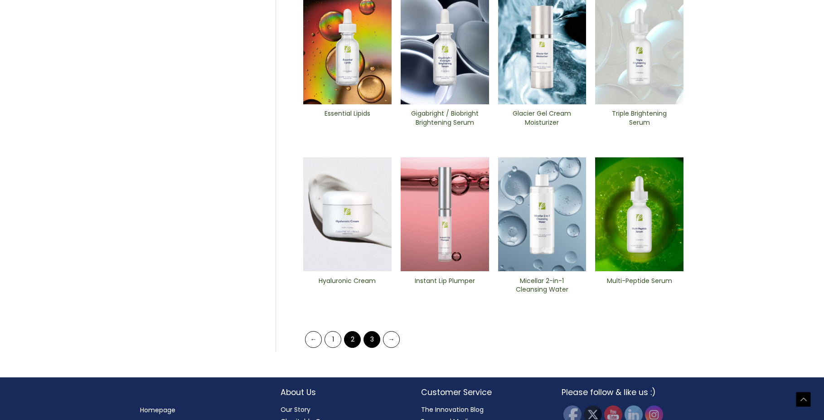  What do you see at coordinates (347, 286) in the screenshot?
I see `a: Hyaluronic Cream` at bounding box center [347, 286].